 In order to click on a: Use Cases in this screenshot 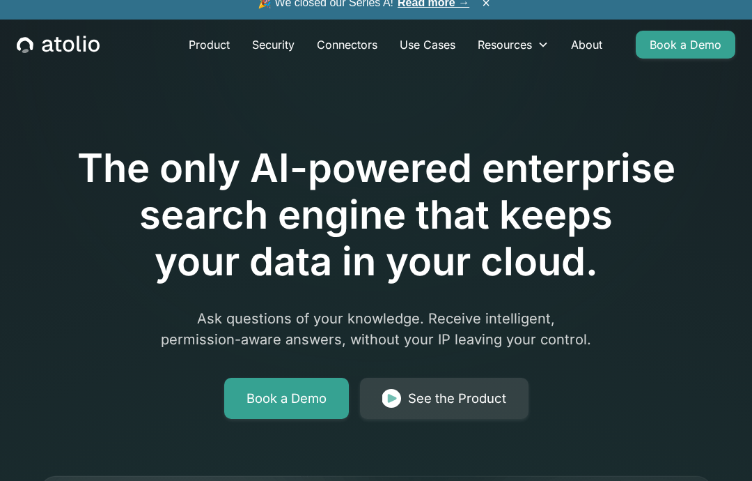, I will do `click(428, 45)`.